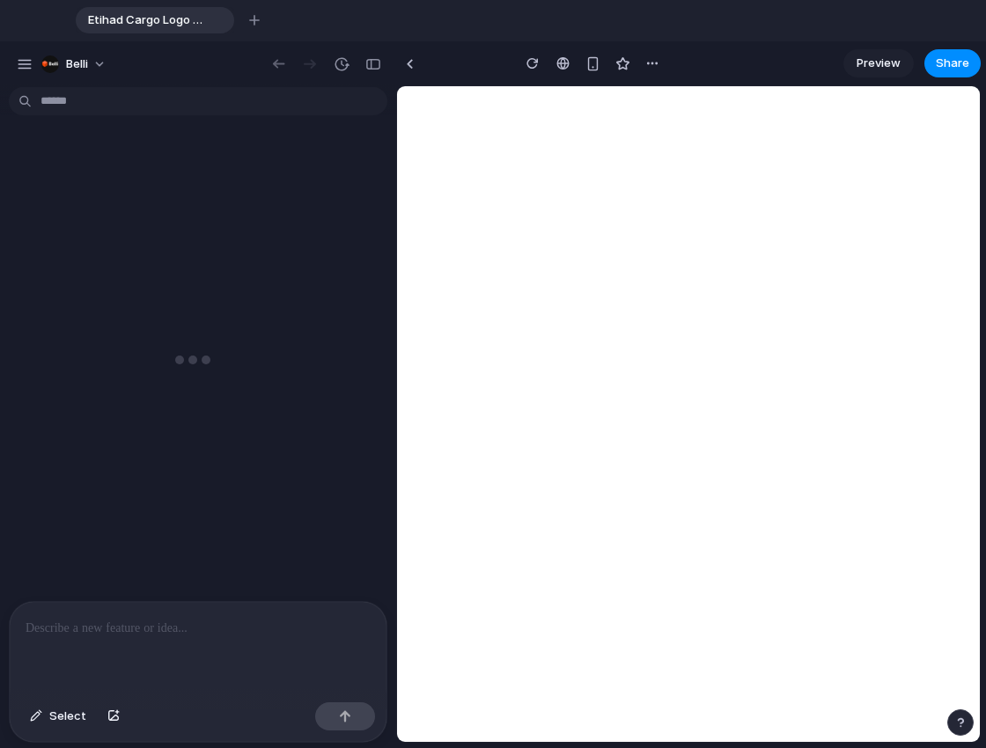  I want to click on button: belli, so click(75, 64).